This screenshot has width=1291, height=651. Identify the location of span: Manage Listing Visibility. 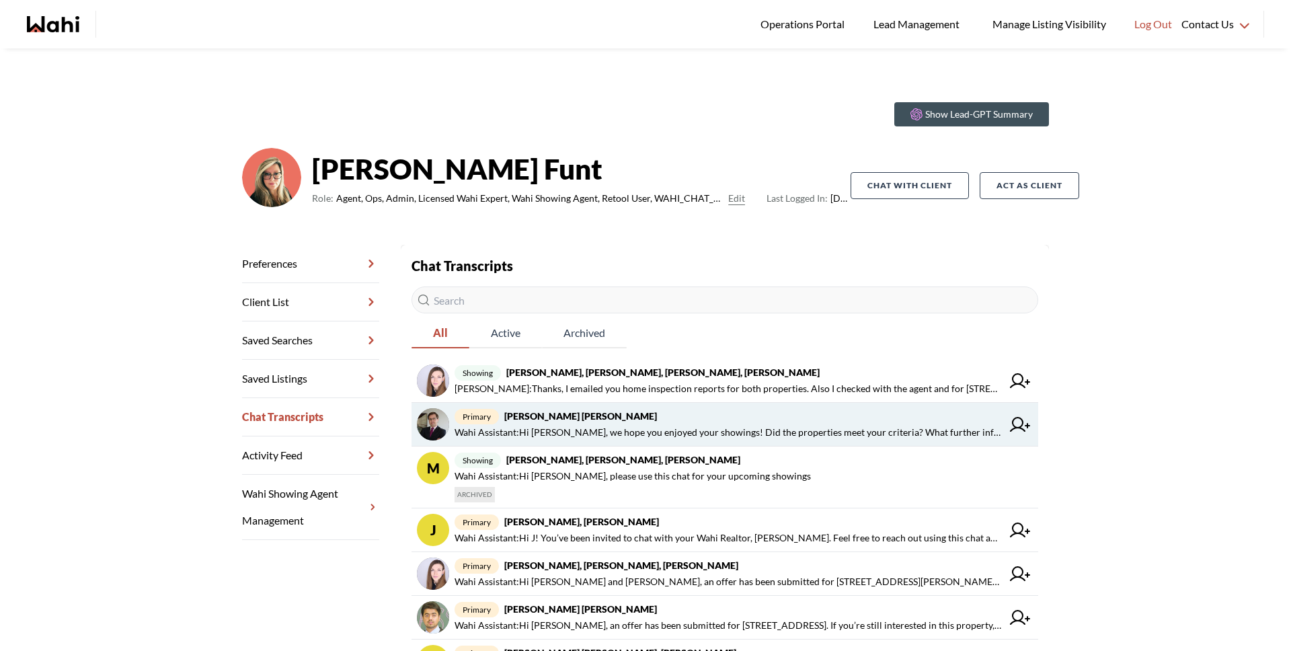
(1049, 24).